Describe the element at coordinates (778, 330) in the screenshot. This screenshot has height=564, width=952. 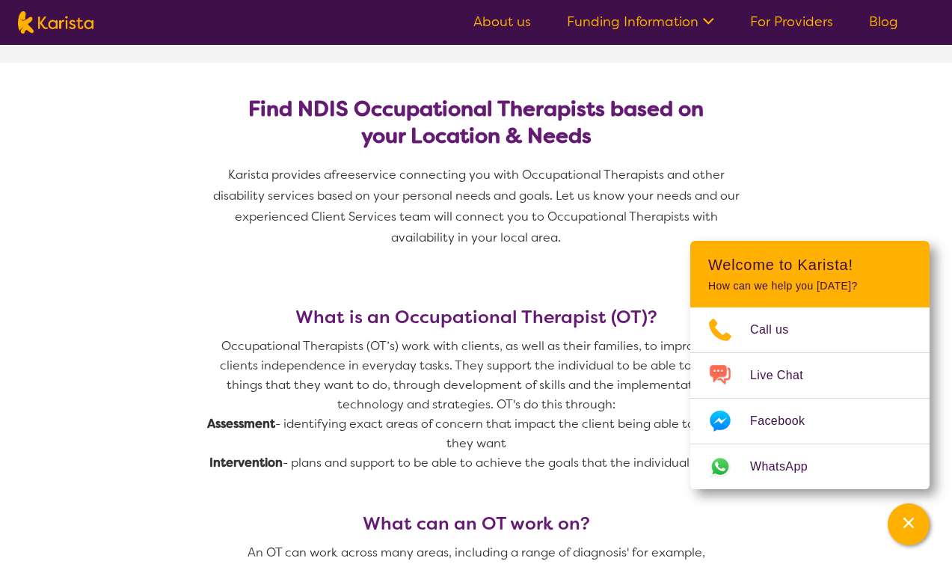
I see `span: Call us` at that location.